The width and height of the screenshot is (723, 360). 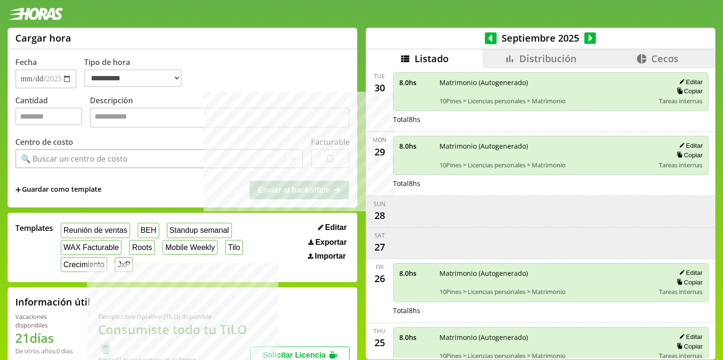 I want to click on button: BEH, so click(x=148, y=230).